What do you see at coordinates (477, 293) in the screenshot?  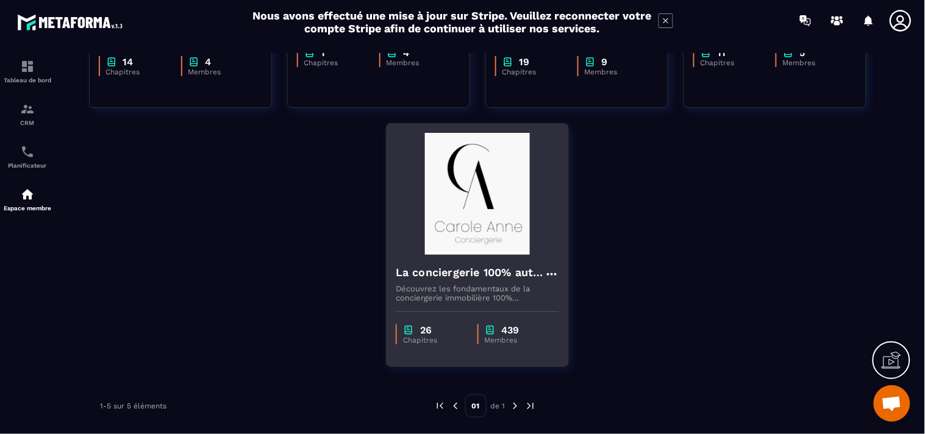 I see `p: Découvrez les fondamentaux de la conciergerie immobilière 100% automatisée. Cette formation est c...` at bounding box center [477, 293].